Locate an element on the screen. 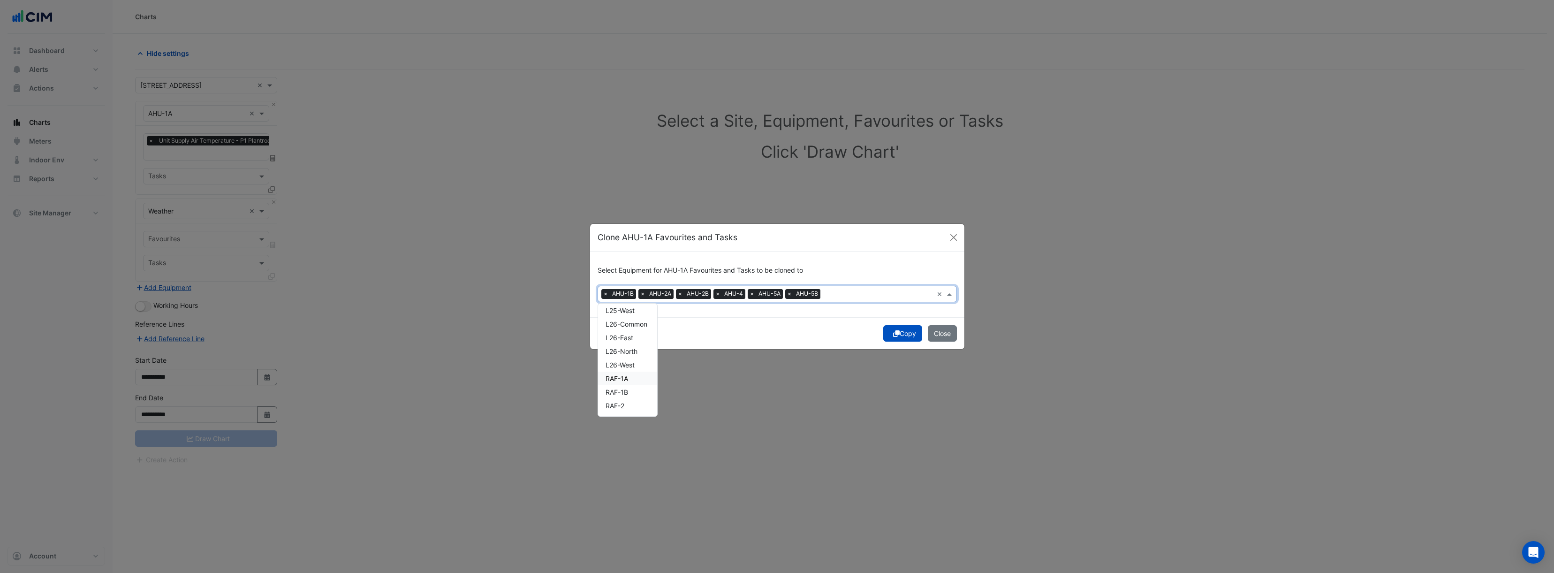 The image size is (1554, 573). span: AHU-1B is located at coordinates (623, 294).